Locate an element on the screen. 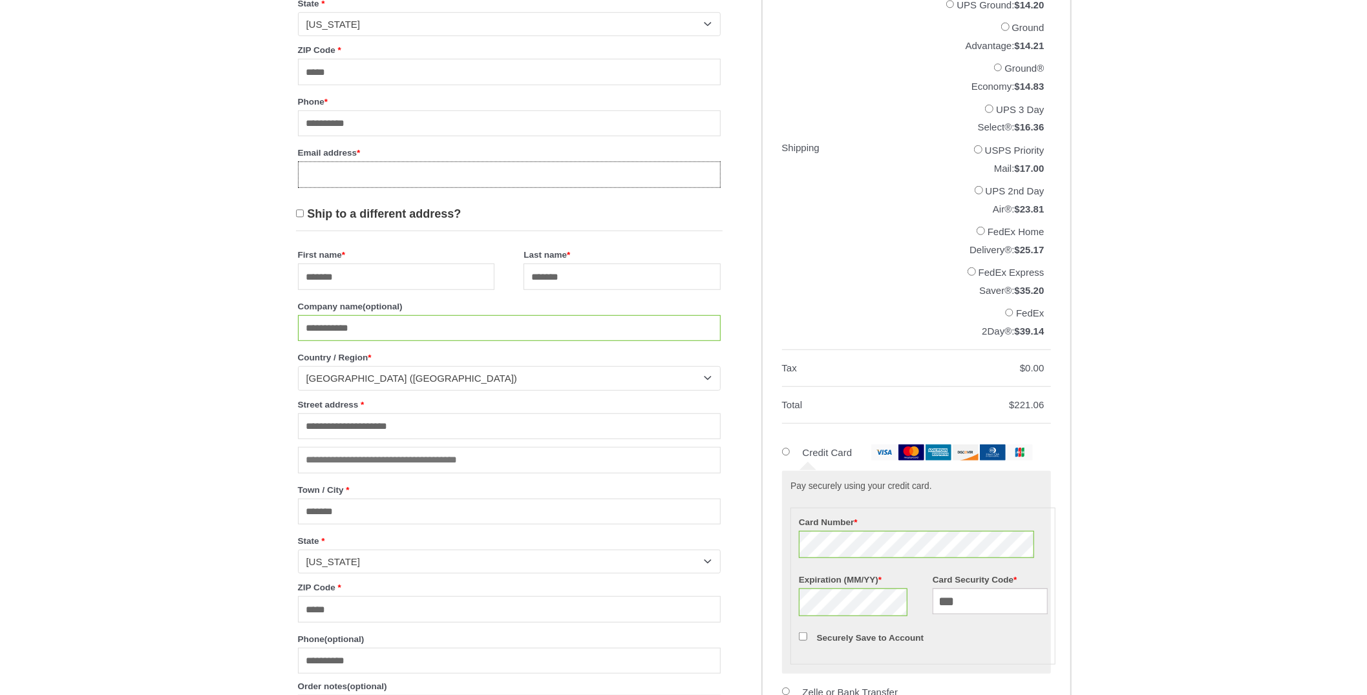 The width and height of the screenshot is (1367, 695). img: amex is located at coordinates (938, 452).